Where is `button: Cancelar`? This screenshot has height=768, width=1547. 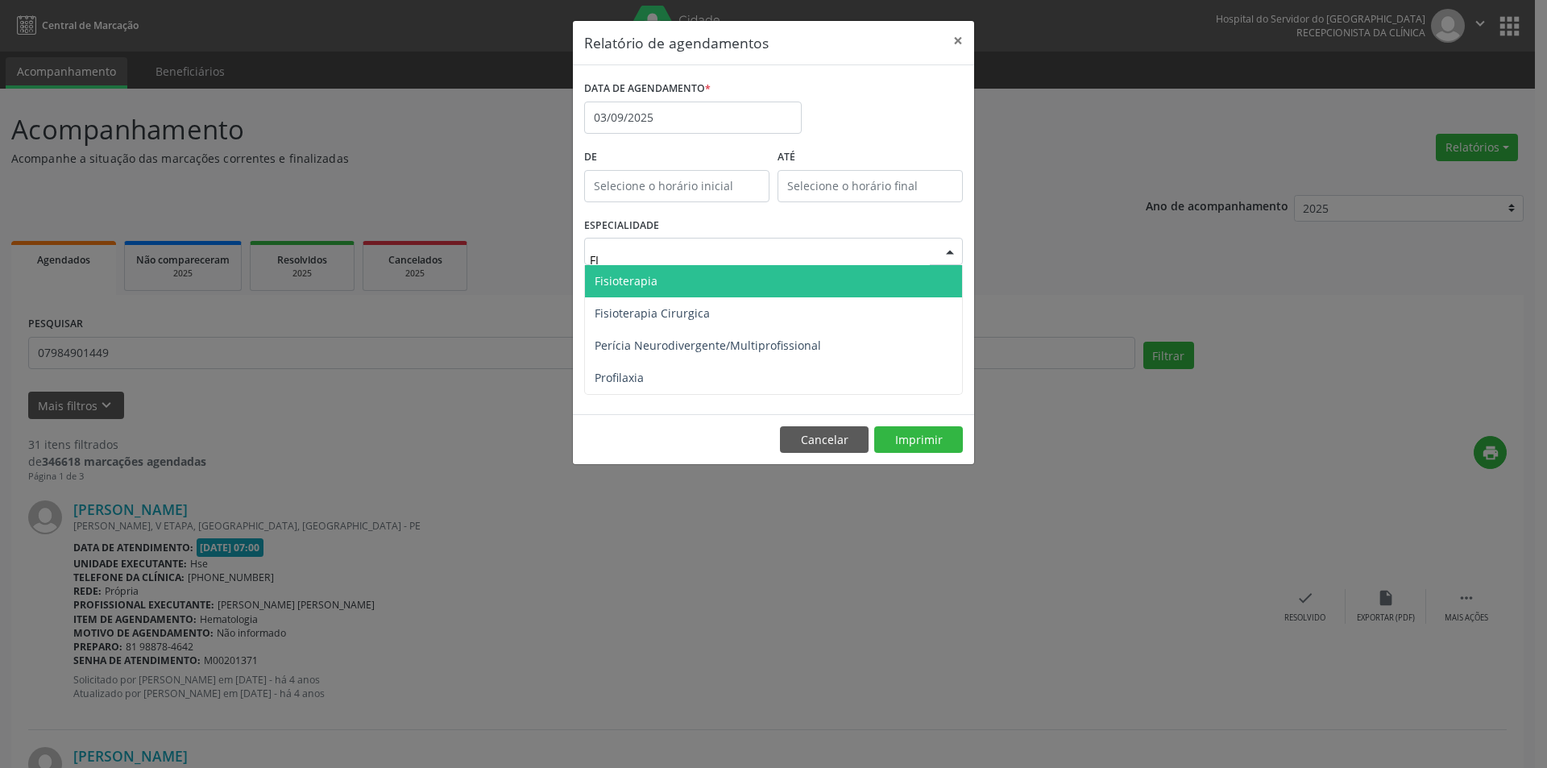
button: Cancelar is located at coordinates (824, 440).